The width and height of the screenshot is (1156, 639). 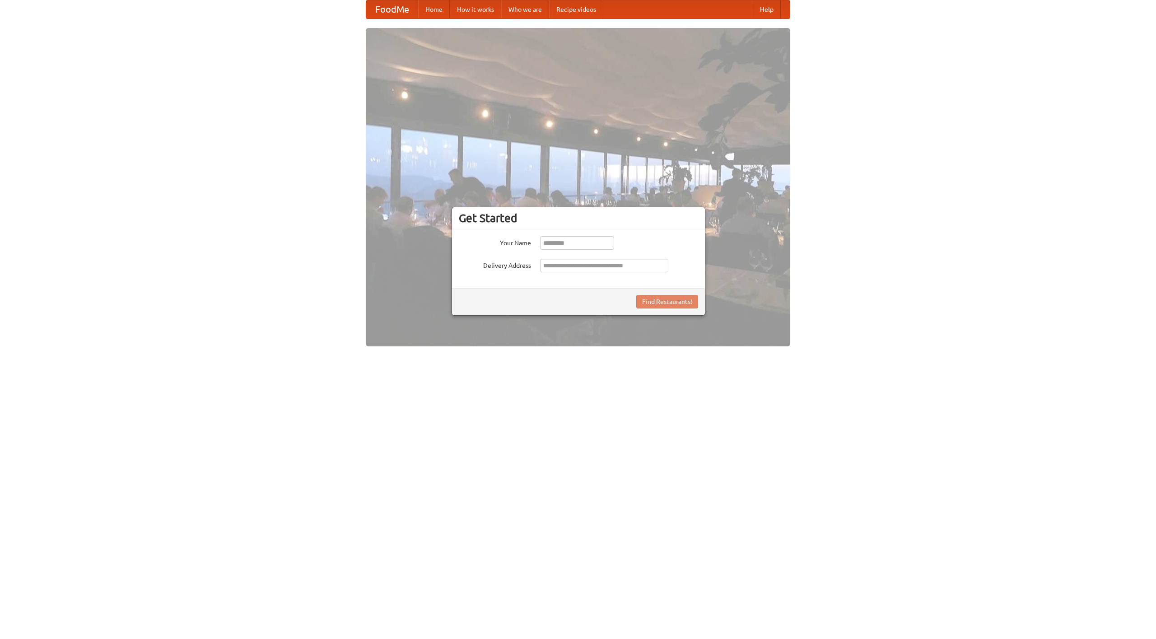 I want to click on a: Home, so click(x=434, y=9).